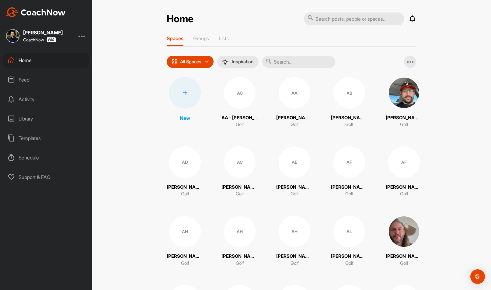  What do you see at coordinates (225, 62) in the screenshot?
I see `img: menuIcon` at bounding box center [225, 62].